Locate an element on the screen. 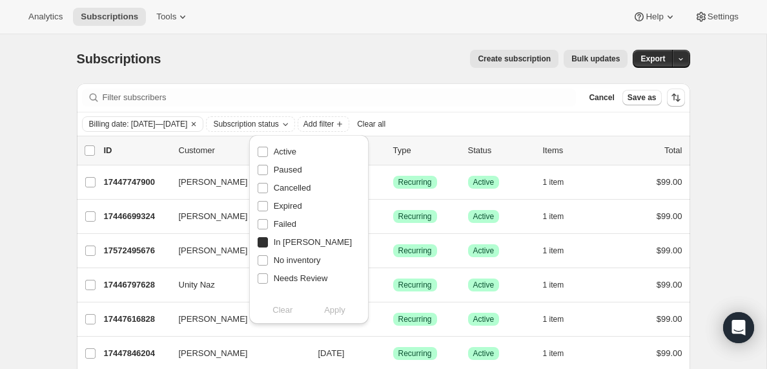  p: 17447616828 is located at coordinates (136, 319).